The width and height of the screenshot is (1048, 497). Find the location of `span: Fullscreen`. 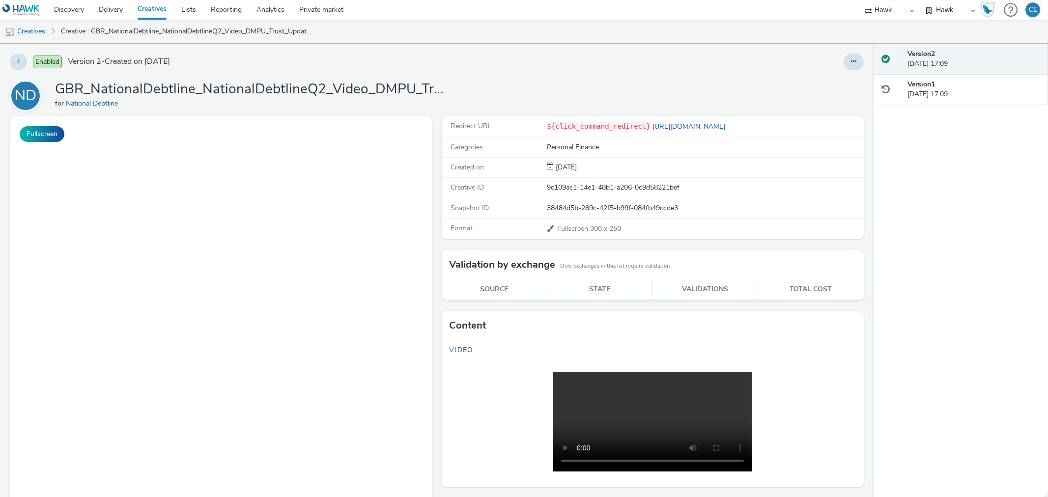

span: Fullscreen is located at coordinates (574, 229).